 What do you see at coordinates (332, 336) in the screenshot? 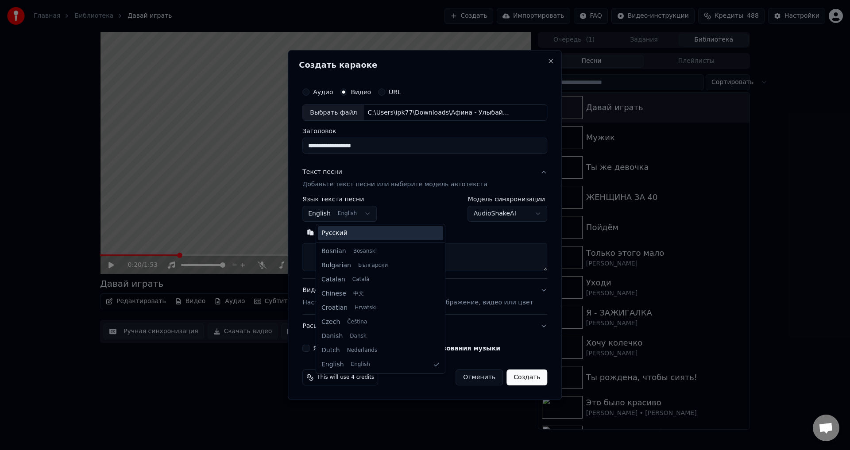
I see `span: Danish` at bounding box center [332, 336].